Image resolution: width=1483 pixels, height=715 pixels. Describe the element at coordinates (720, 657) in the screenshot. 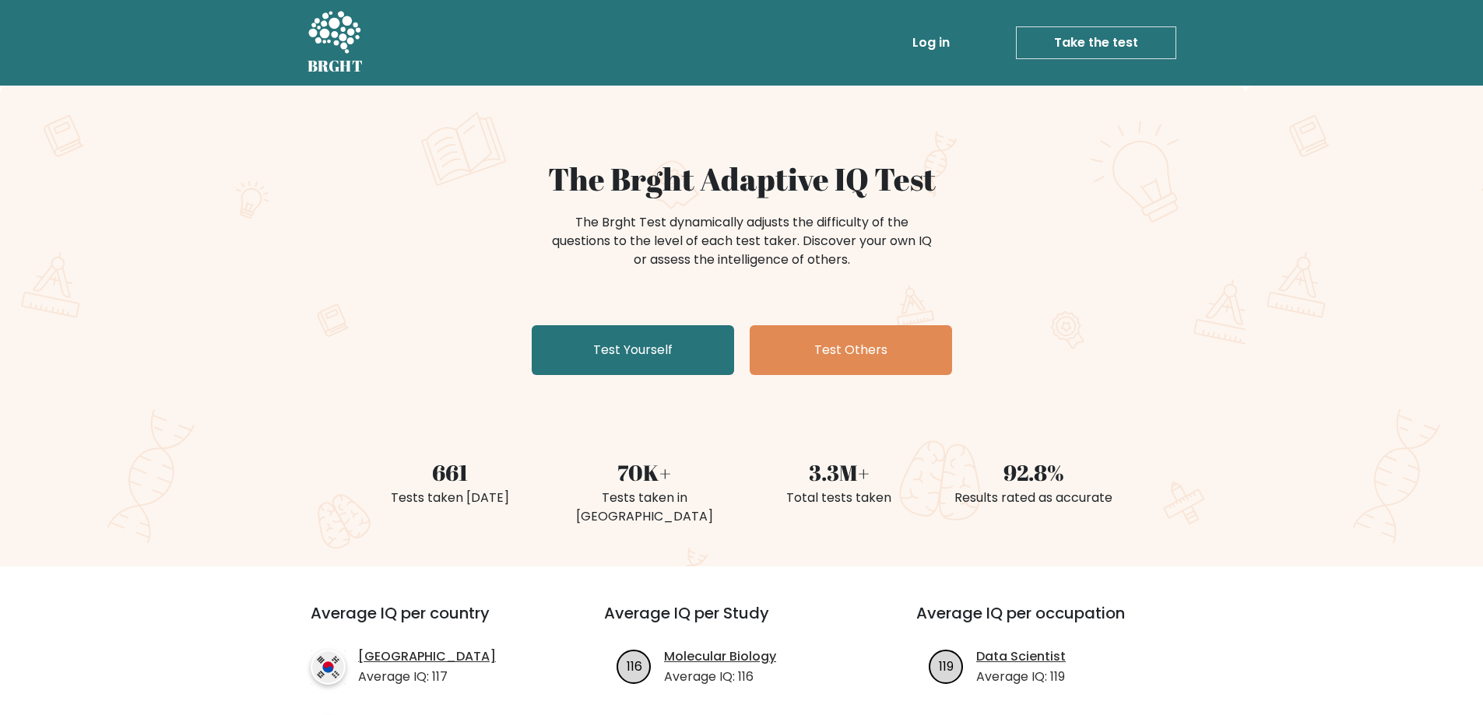

I see `a: Molecular Biology` at that location.